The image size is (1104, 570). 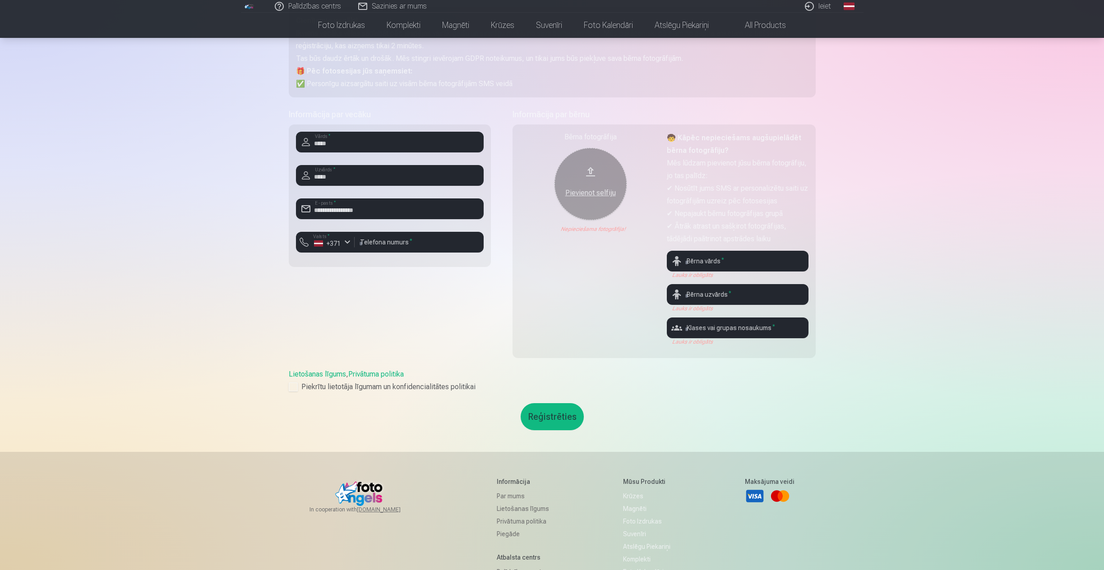 What do you see at coordinates (780, 496) in the screenshot?
I see `a: Mastercard` at bounding box center [780, 496].